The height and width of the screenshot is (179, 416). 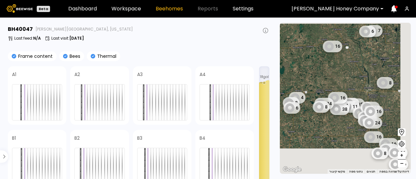 What do you see at coordinates (34, 56) in the screenshot?
I see `p: Frame content` at bounding box center [34, 56].